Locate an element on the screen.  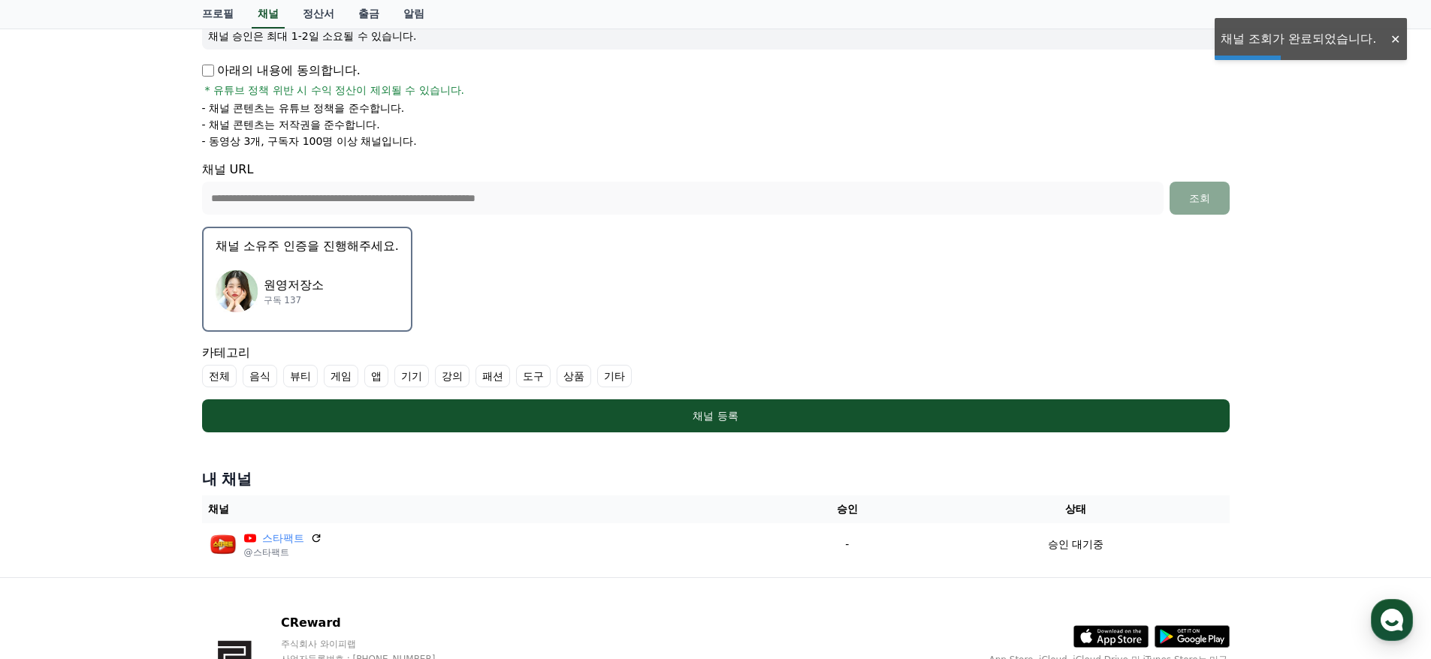
a: 스타팩트 is located at coordinates (283, 539).